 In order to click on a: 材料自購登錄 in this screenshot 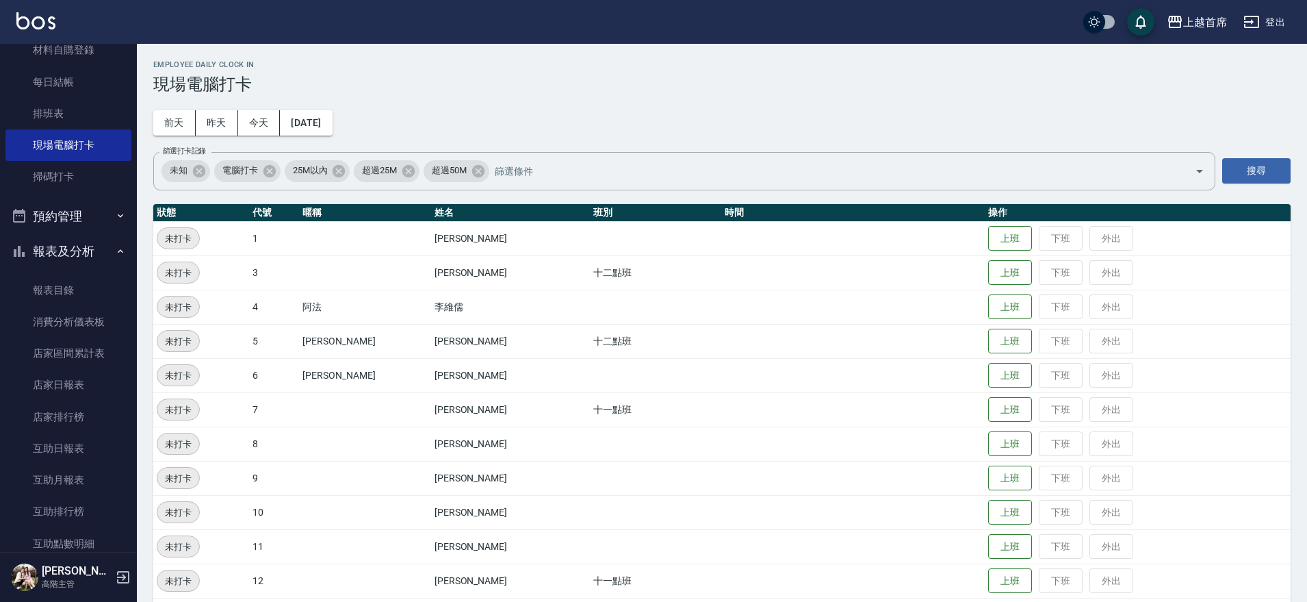, I will do `click(68, 50)`.